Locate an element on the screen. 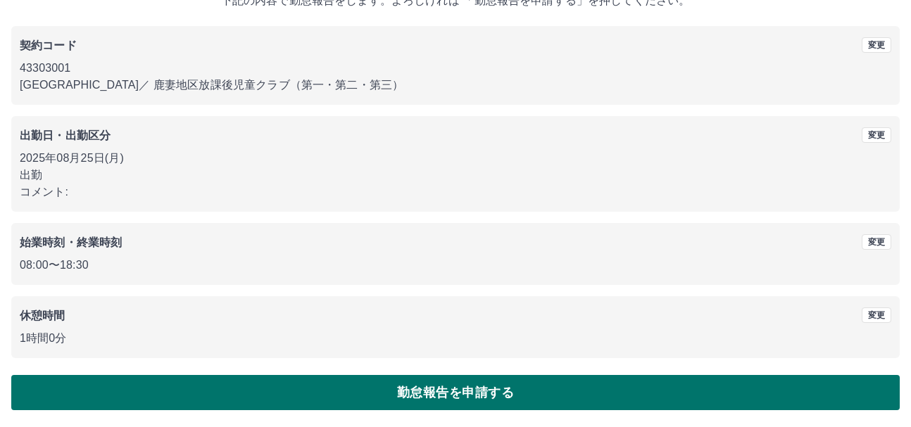  b: 出勤日・出勤区分 is located at coordinates (65, 135).